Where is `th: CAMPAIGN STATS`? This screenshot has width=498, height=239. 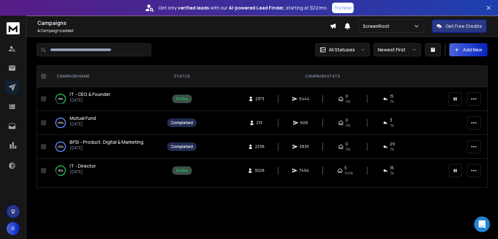 th: CAMPAIGN STATS is located at coordinates (323, 76).